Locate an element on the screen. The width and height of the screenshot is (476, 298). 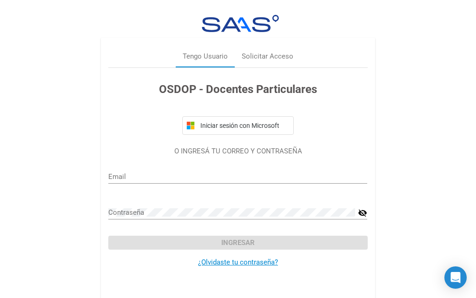
button: Ingresar is located at coordinates (238, 243).